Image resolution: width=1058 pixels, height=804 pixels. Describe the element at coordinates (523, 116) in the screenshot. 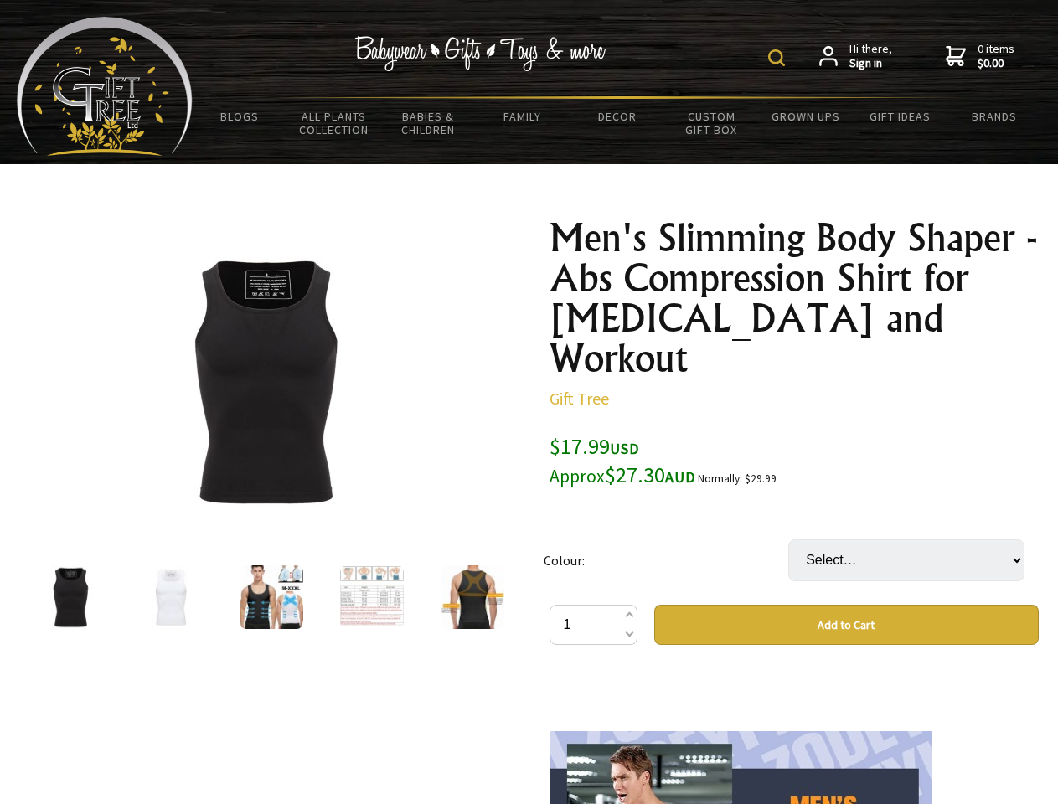

I see `a: Family` at that location.